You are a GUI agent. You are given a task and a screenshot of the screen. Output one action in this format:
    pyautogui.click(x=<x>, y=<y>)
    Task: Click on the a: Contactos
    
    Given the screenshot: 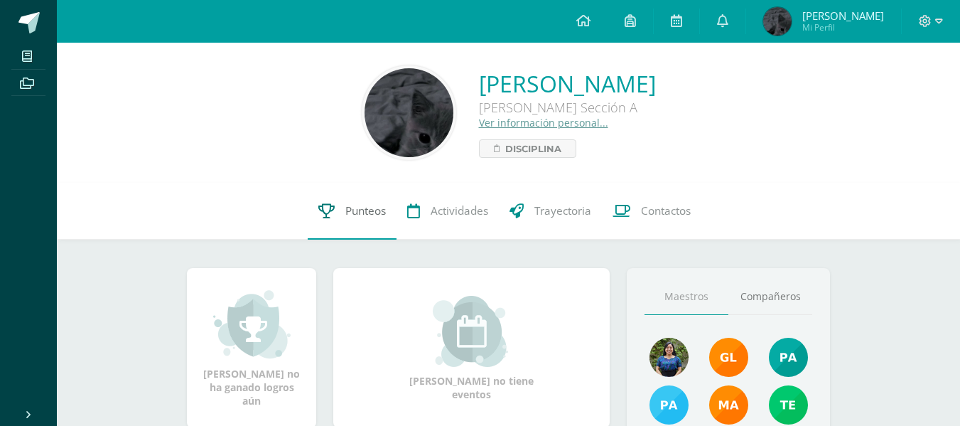 What is the action you would take?
    pyautogui.click(x=652, y=211)
    